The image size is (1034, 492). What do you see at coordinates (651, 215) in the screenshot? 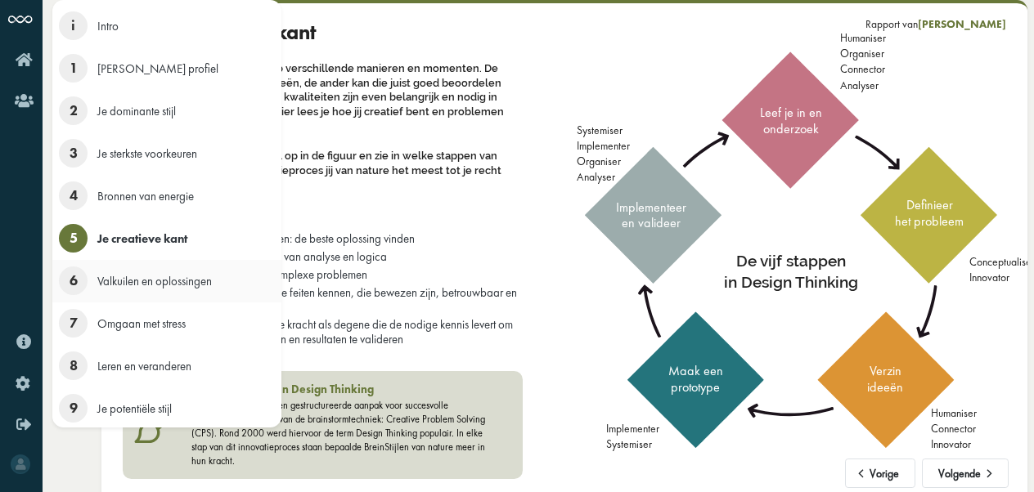
I see `div: Implementeer en valideer` at bounding box center [651, 215].